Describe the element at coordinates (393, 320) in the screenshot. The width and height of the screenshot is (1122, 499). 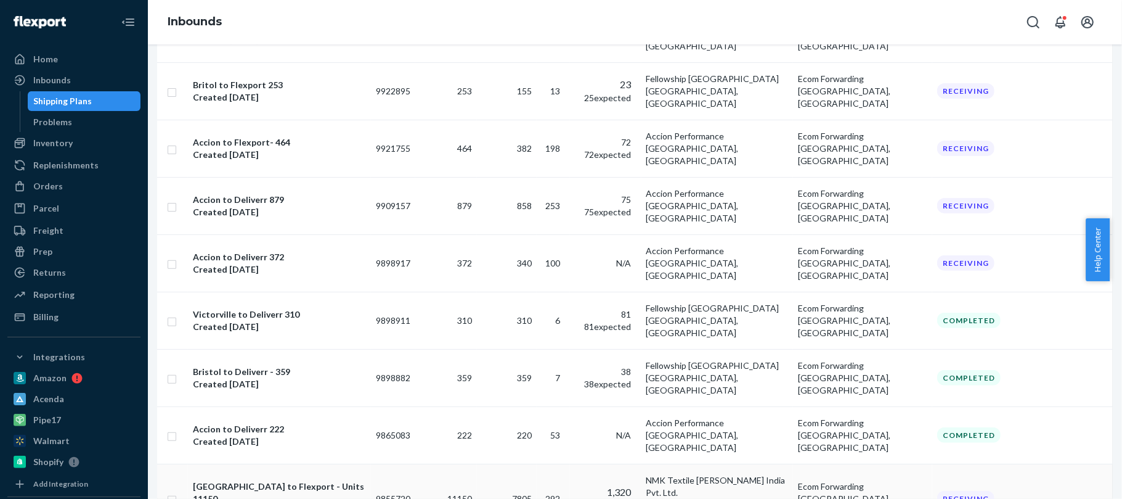
I see `td: 9898911` at that location.